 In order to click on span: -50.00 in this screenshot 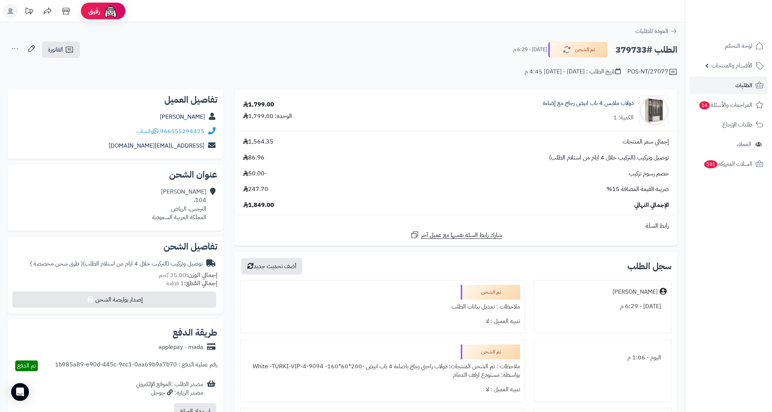, I will do `click(255, 174)`.